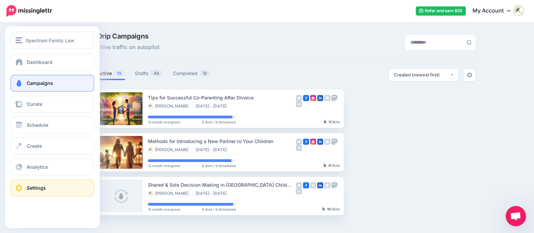  What do you see at coordinates (192, 73) in the screenshot?
I see `a: Completed12` at bounding box center [192, 73].